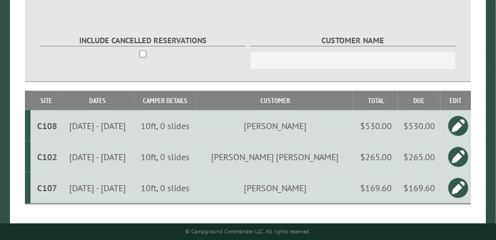 The height and width of the screenshot is (240, 496). What do you see at coordinates (46, 100) in the screenshot?
I see `th: Site` at bounding box center [46, 100].